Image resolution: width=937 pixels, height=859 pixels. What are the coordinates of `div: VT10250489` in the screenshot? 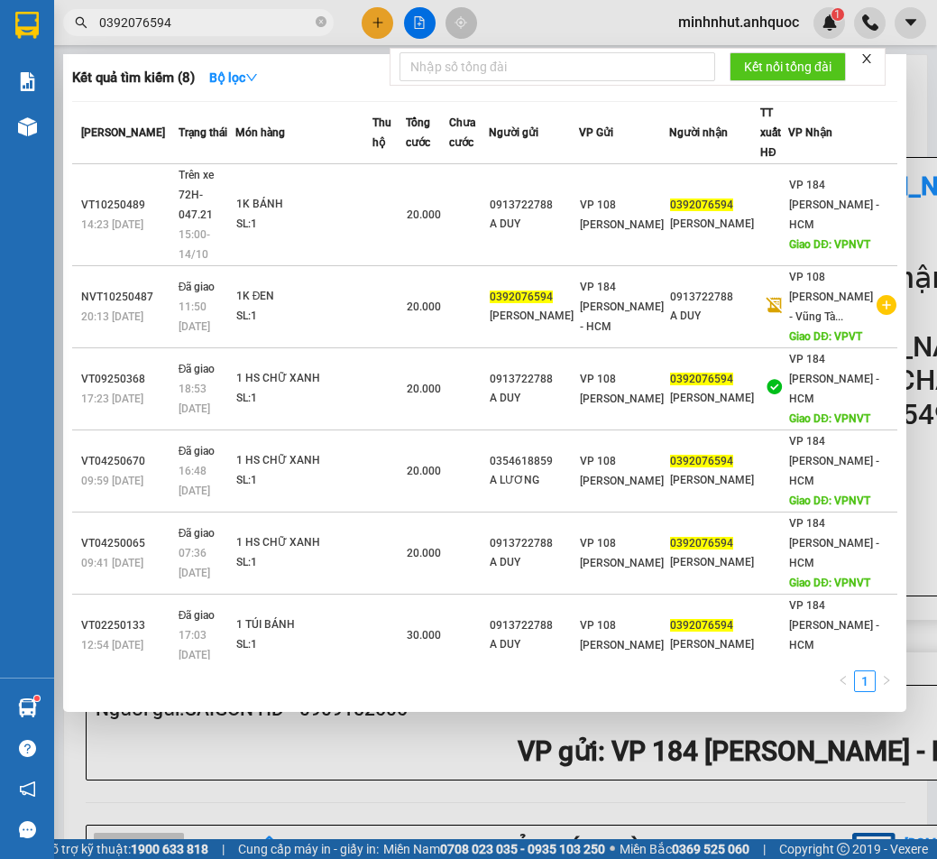 It's located at (127, 205).